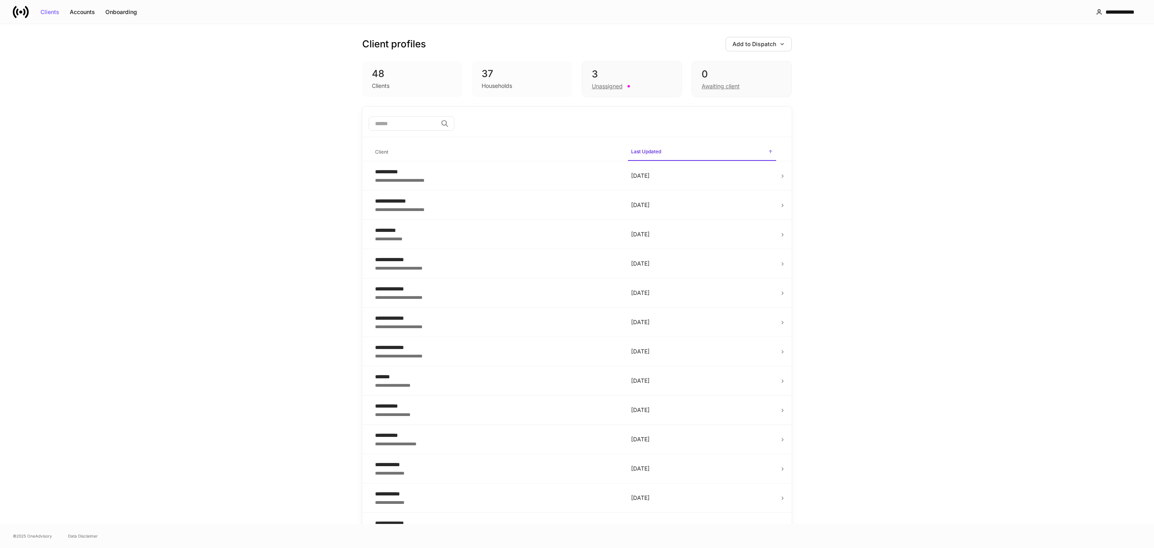 Image resolution: width=1154 pixels, height=548 pixels. What do you see at coordinates (50, 12) in the screenshot?
I see `button: Clients` at bounding box center [50, 12].